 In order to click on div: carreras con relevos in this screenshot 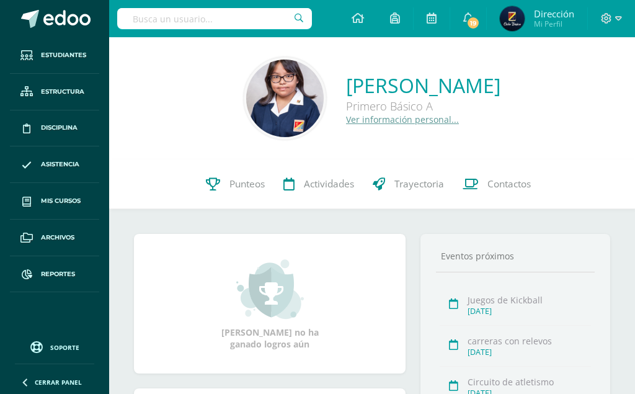, I will do `click(529, 340)`.